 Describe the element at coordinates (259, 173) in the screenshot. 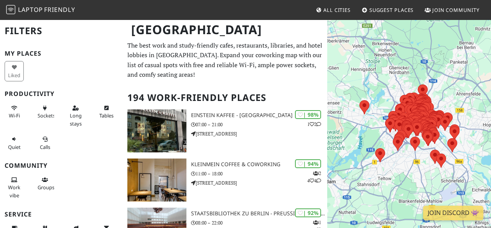

I see `p: 11:00 – 18:00` at that location.